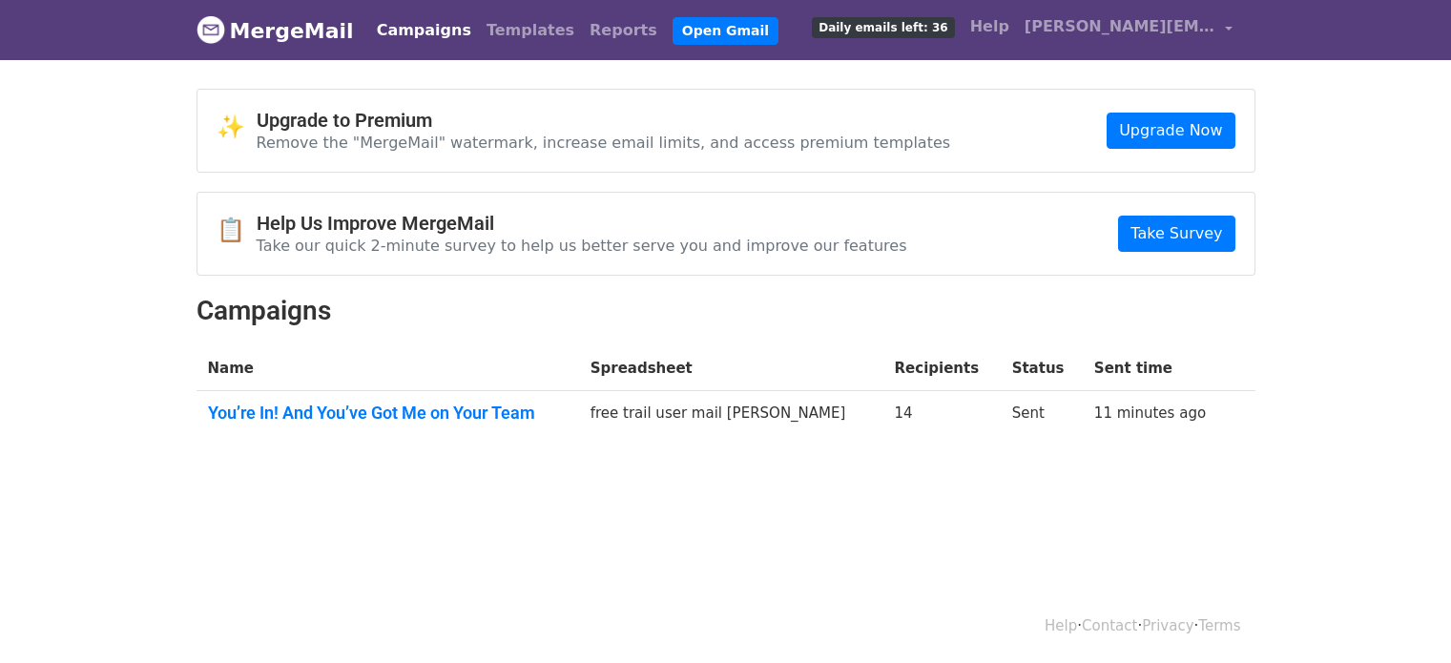 The image size is (1451, 663). I want to click on th: Spreadsheet, so click(731, 368).